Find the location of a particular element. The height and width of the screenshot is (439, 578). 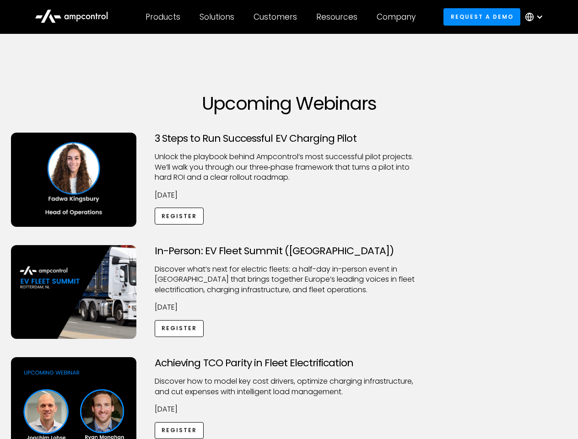

p: Unlock the playbook behind Ampcontrol’s most successful pilot projects. We’ll walk you through ou... is located at coordinates (289, 167).